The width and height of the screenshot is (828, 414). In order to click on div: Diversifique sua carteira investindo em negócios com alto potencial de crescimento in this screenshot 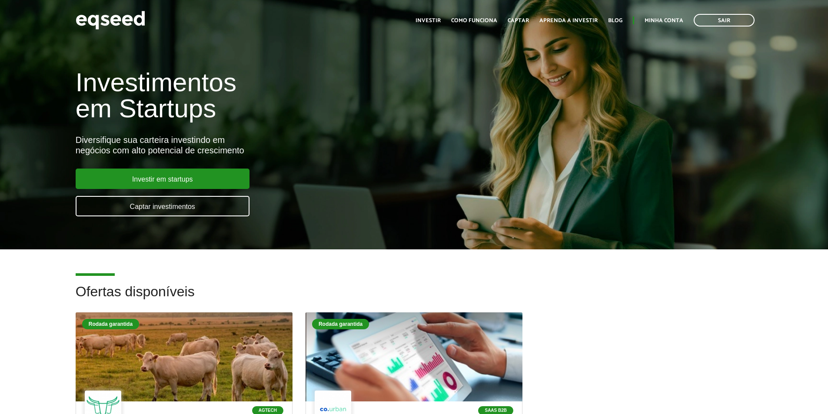, I will do `click(276, 145)`.